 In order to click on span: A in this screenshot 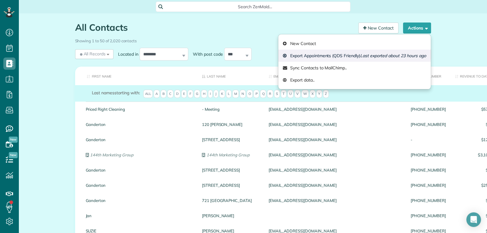, I will do `click(157, 94)`.